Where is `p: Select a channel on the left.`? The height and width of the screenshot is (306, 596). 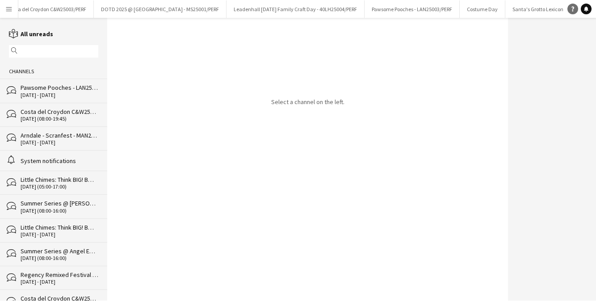 p: Select a channel on the left. is located at coordinates (308, 102).